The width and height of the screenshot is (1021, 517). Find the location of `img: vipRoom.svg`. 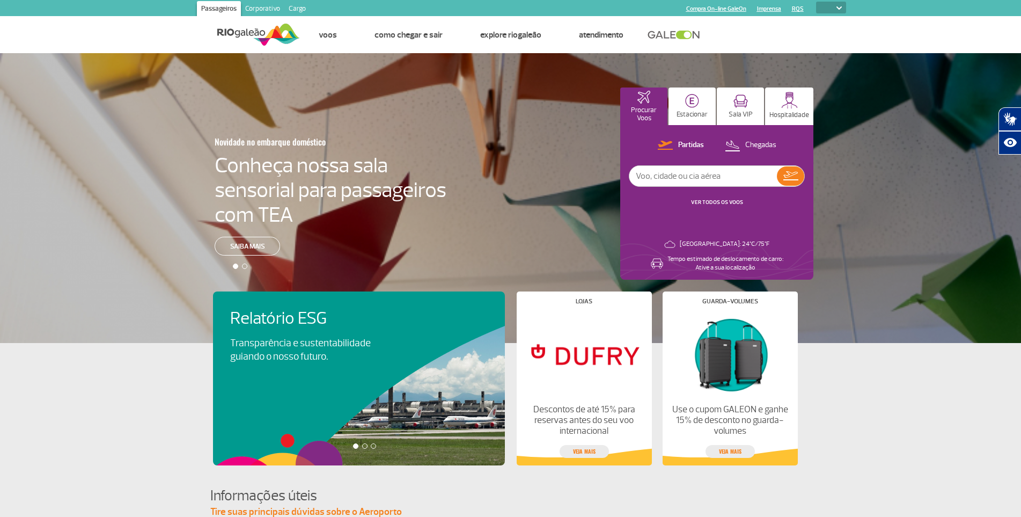

img: vipRoom.svg is located at coordinates (741, 101).